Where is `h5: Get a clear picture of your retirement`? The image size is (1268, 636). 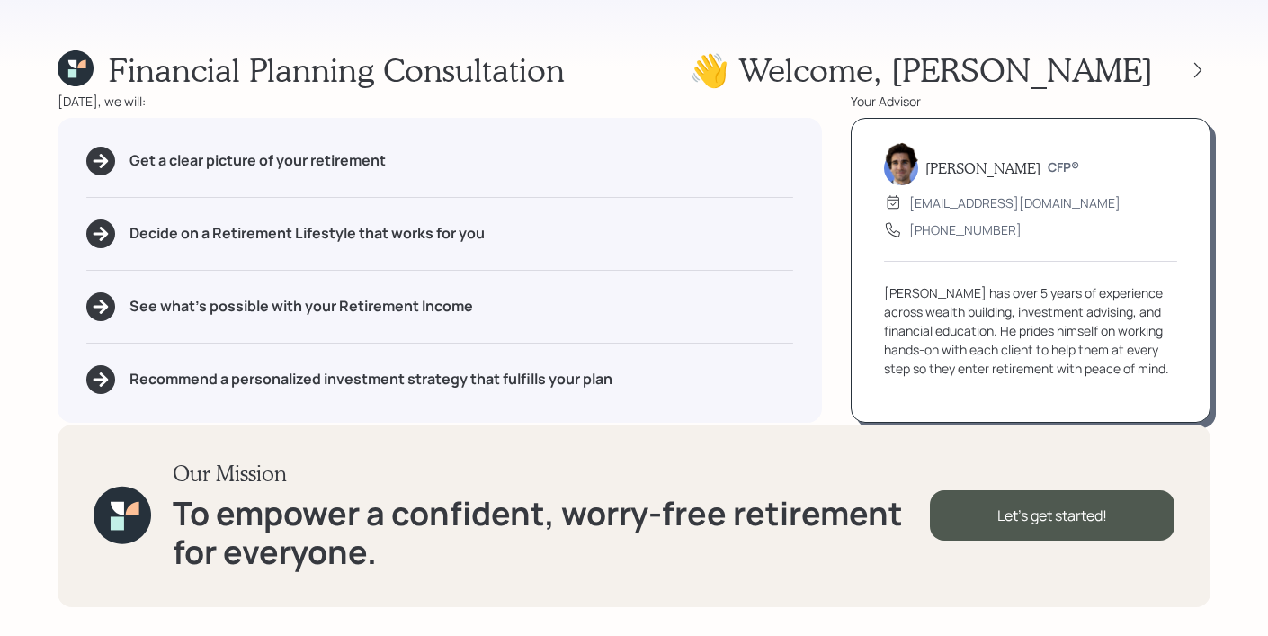 h5: Get a clear picture of your retirement is located at coordinates (257, 160).